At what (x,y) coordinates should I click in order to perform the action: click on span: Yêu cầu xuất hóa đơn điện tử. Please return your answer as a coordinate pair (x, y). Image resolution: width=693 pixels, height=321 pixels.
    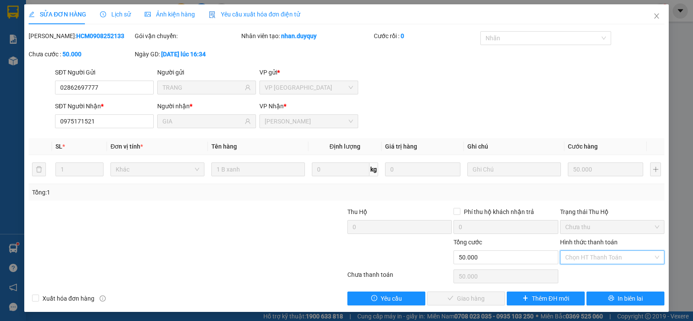
    Looking at the image, I should click on (254, 14).